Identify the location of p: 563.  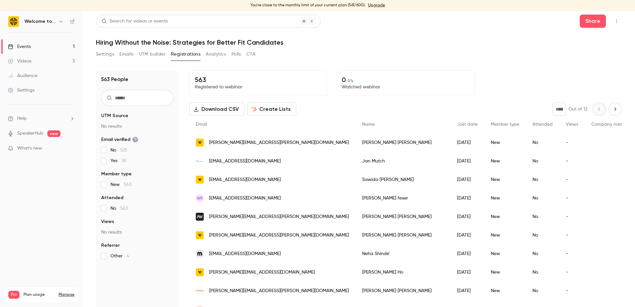
(258, 80).